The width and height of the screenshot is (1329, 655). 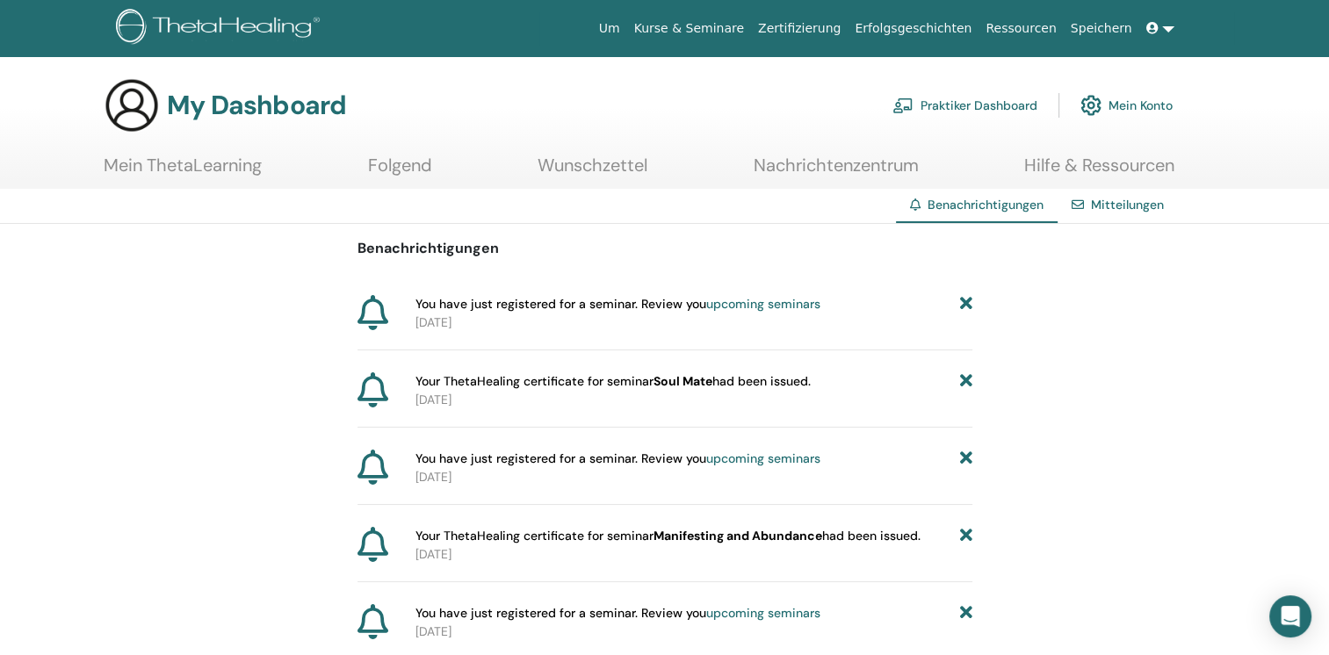 What do you see at coordinates (738, 536) in the screenshot?
I see `b: Manifesting and Abundance` at bounding box center [738, 536].